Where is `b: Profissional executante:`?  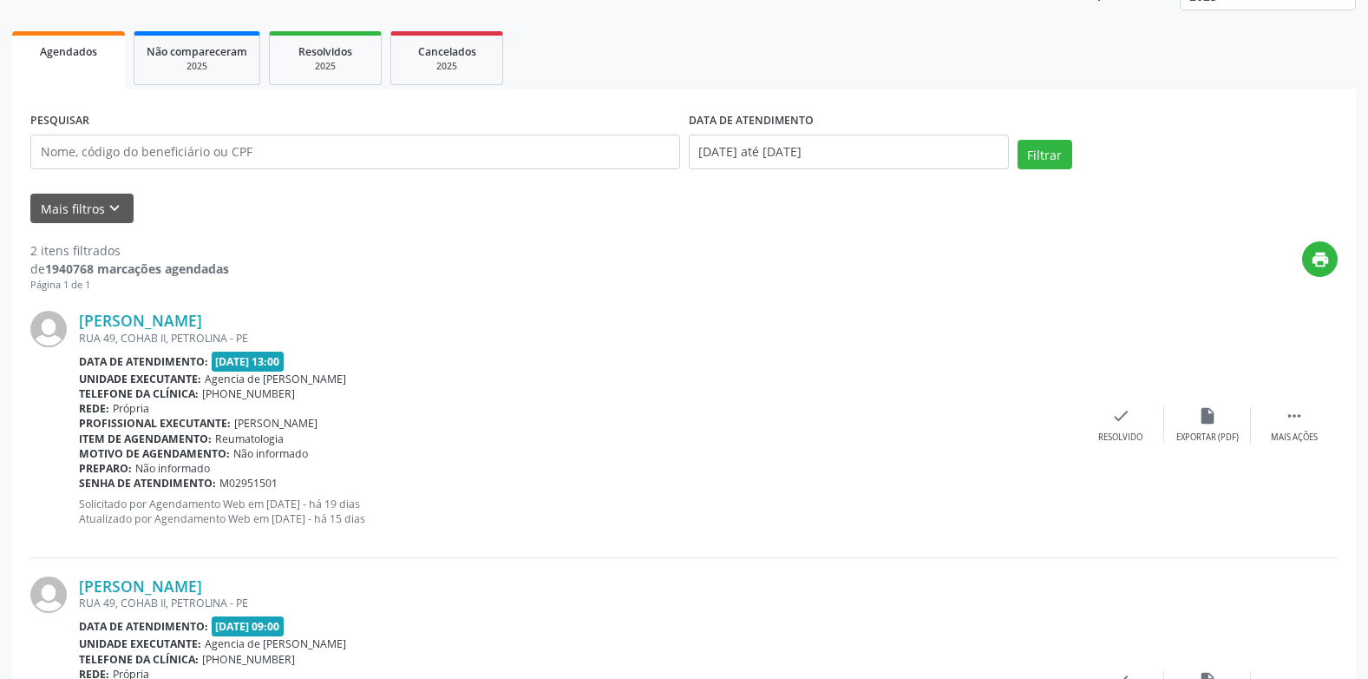 b: Profissional executante: is located at coordinates (154, 423).